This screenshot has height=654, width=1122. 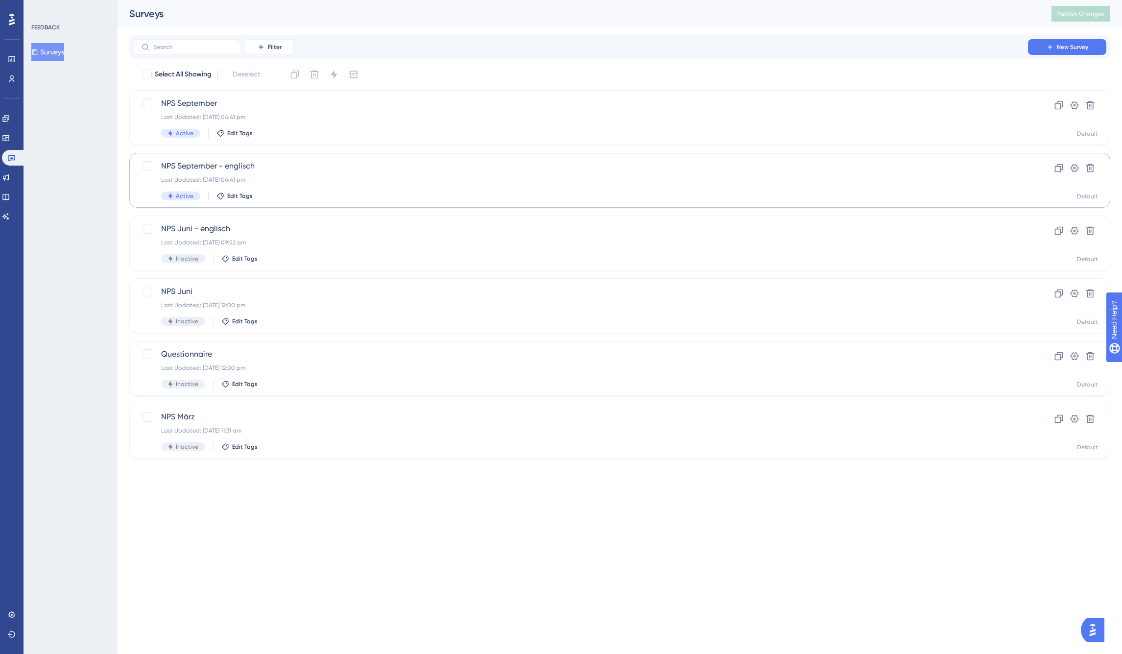 What do you see at coordinates (578, 14) in the screenshot?
I see `div: Surveys` at bounding box center [578, 14].